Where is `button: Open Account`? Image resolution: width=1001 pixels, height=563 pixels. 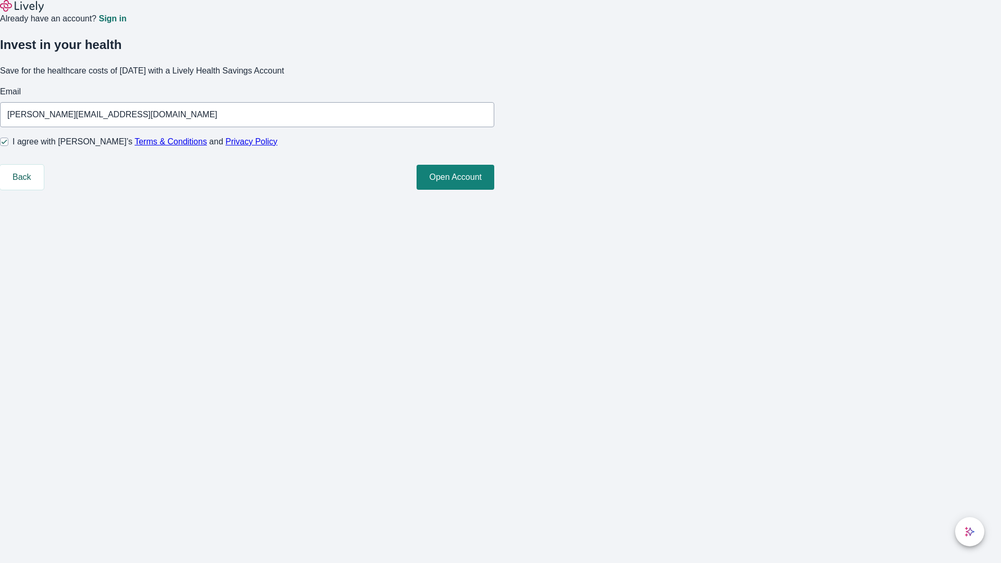
button: Open Account is located at coordinates (455, 177).